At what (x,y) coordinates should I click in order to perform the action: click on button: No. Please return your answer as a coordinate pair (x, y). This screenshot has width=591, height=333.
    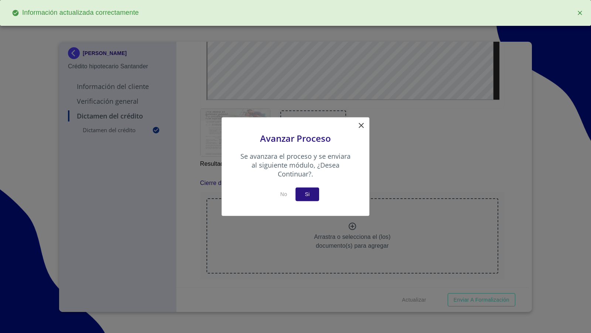
    Looking at the image, I should click on (284, 194).